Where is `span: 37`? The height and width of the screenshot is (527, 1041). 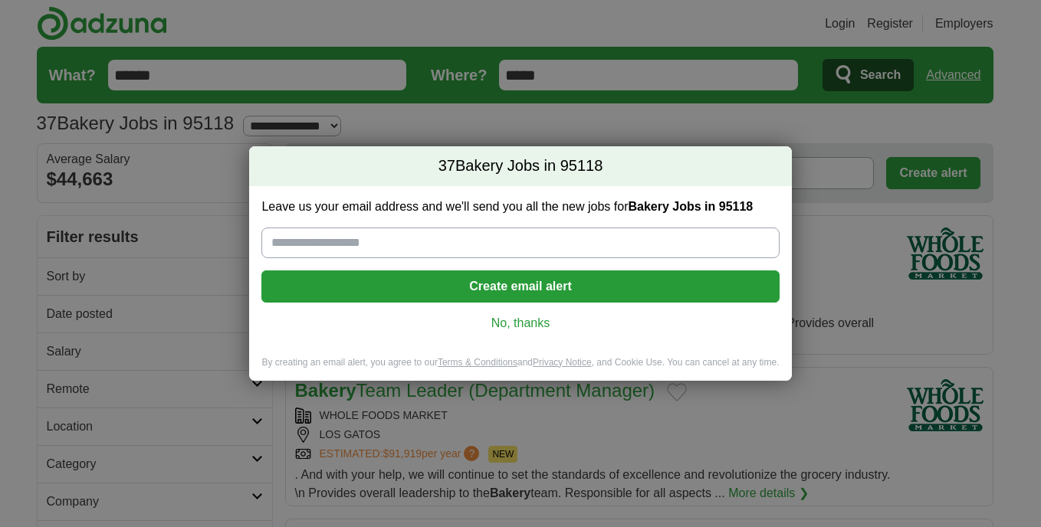
span: 37 is located at coordinates (447, 166).